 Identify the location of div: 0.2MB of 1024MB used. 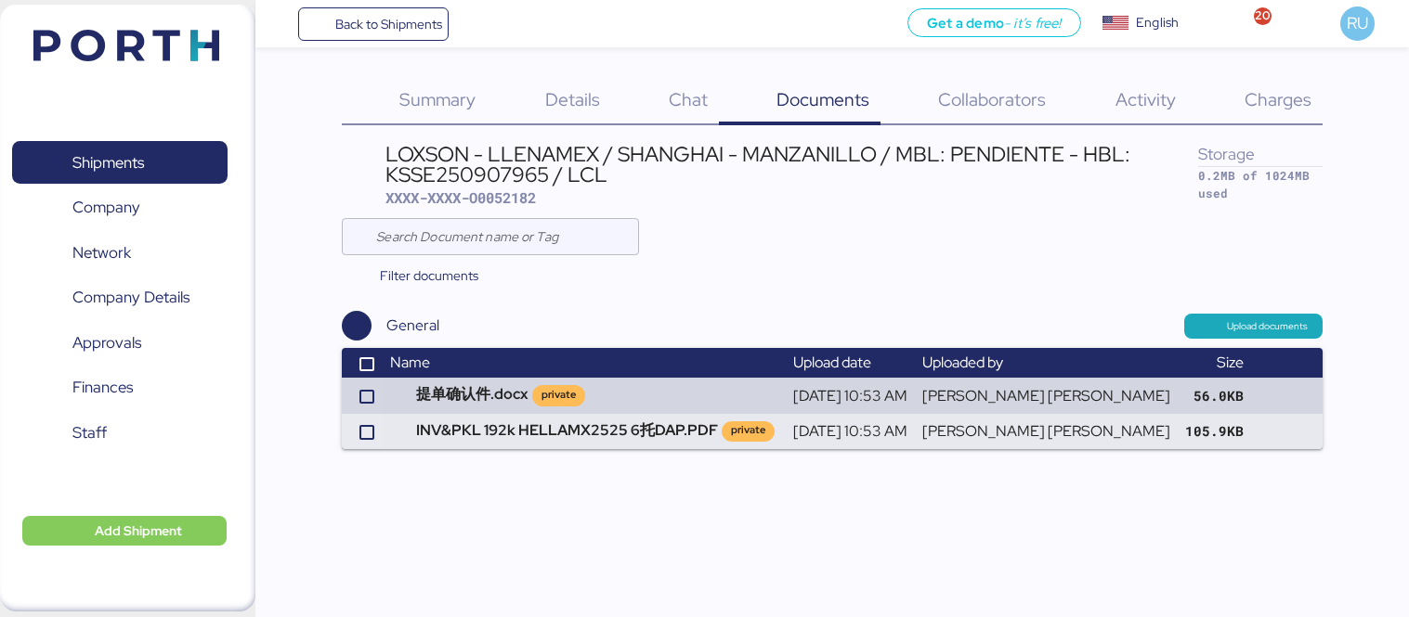
(1260, 185).